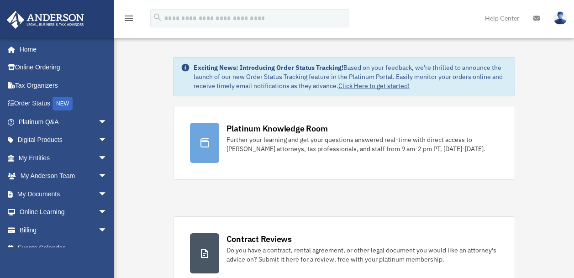 The image size is (574, 278). Describe the element at coordinates (63, 248) in the screenshot. I see `a: Events Calendar` at that location.